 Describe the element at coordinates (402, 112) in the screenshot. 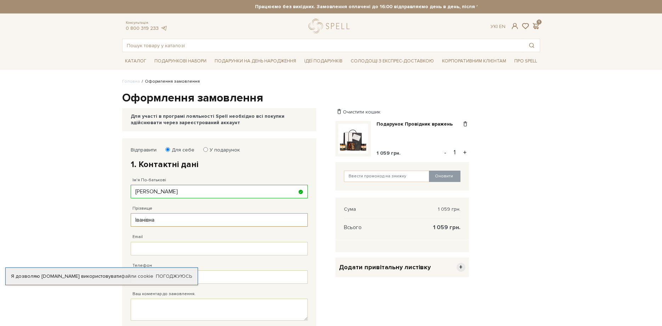

I see `div: Очистити кошик` at that location.